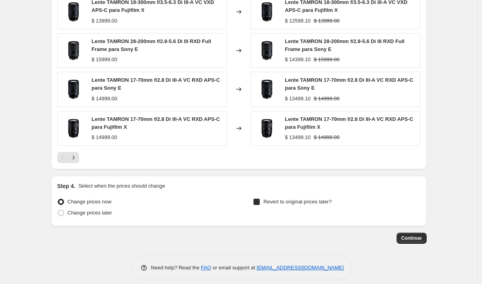  What do you see at coordinates (298, 21) in the screenshot?
I see `div: $ 12599.10` at bounding box center [298, 21].